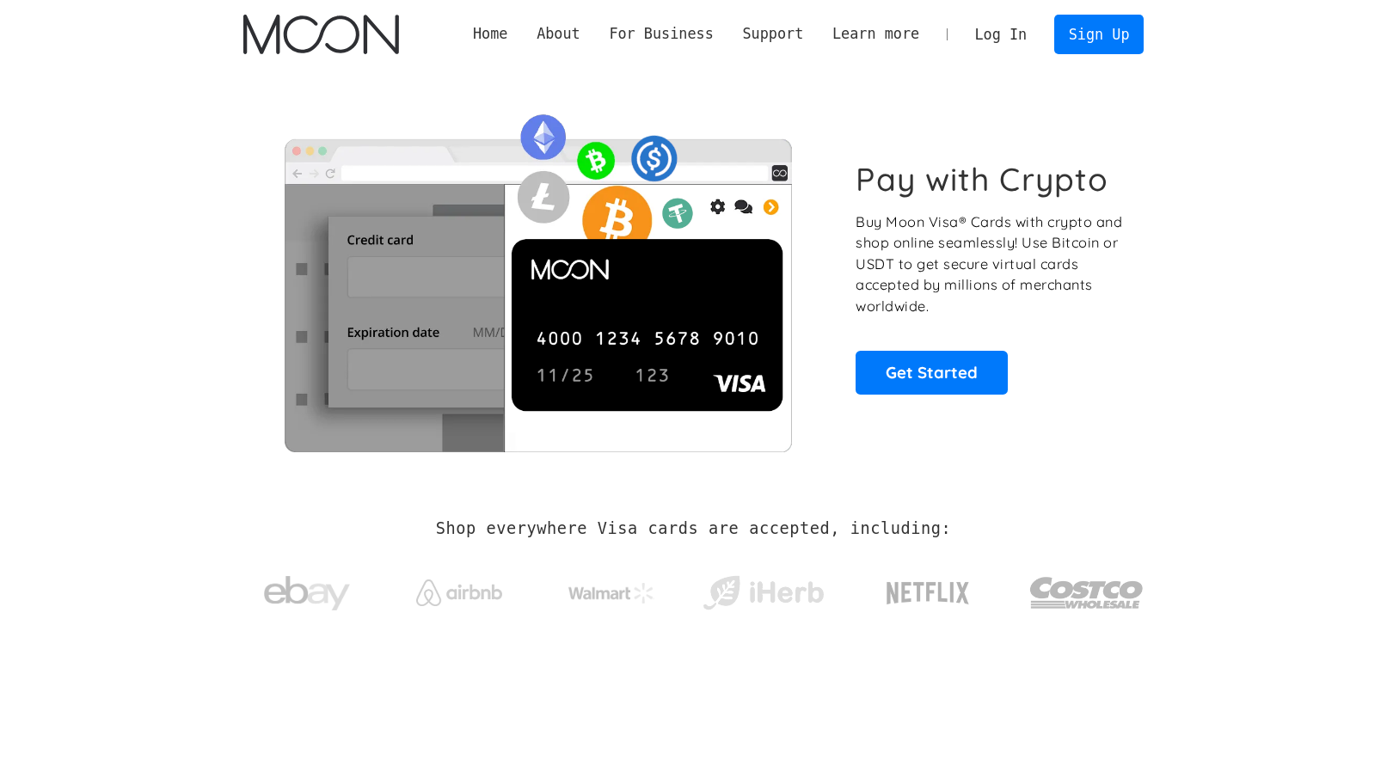 This screenshot has width=1387, height=766. What do you see at coordinates (307, 593) in the screenshot?
I see `img: ebay` at bounding box center [307, 593].